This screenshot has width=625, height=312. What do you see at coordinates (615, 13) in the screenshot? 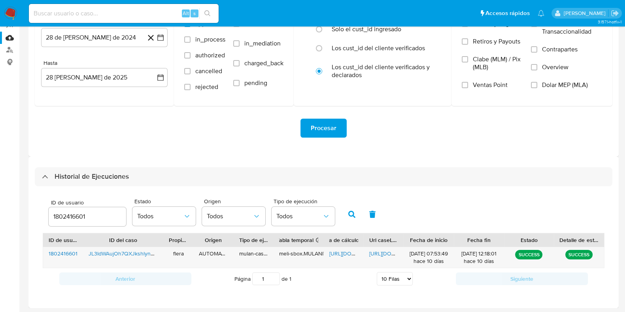
I see `a: Salir` at bounding box center [615, 13].